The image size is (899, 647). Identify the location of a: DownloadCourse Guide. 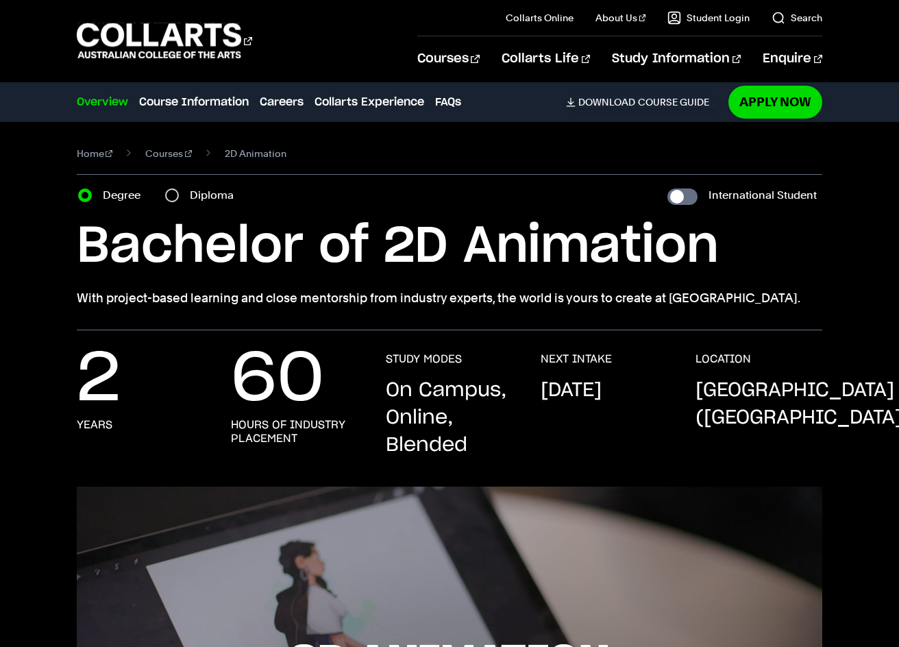
(643, 102).